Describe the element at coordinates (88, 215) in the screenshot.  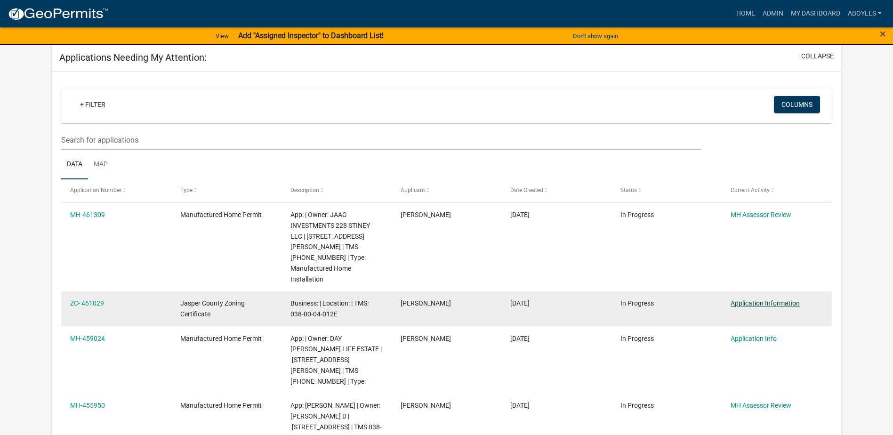
I see `a: MH-461309` at that location.